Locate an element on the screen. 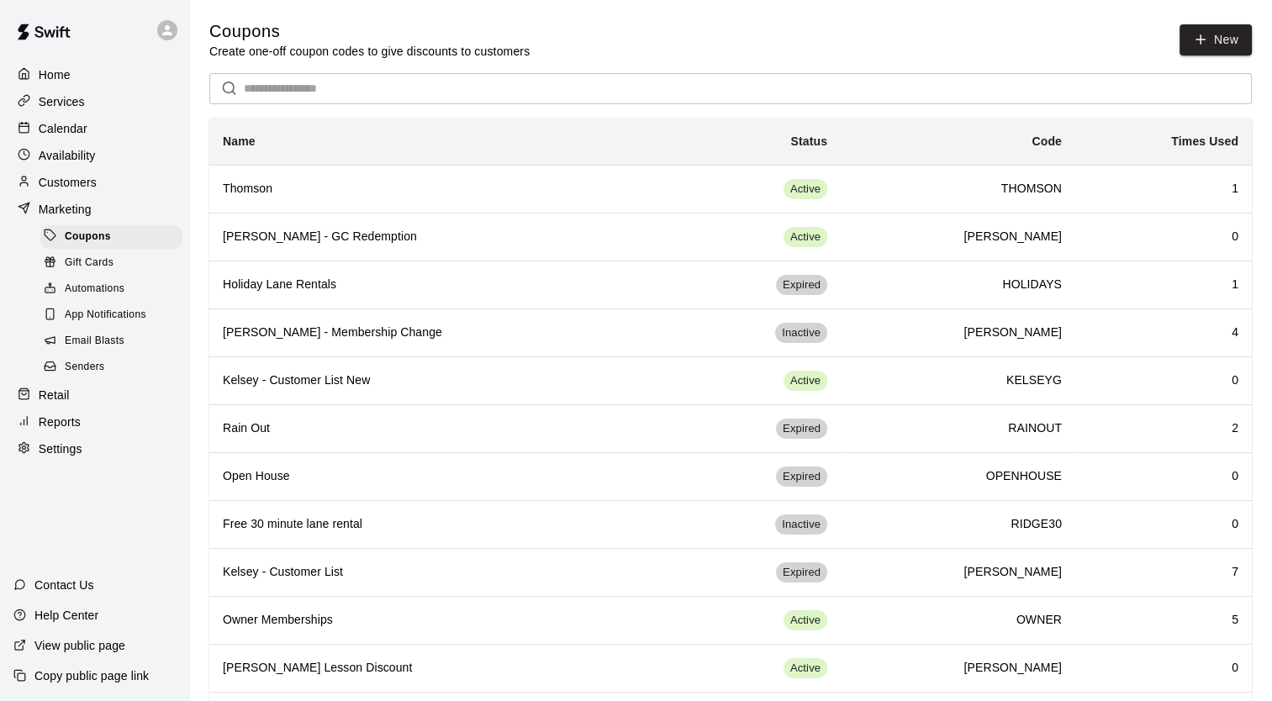 The image size is (1272, 701). div: Services is located at coordinates (94, 102).